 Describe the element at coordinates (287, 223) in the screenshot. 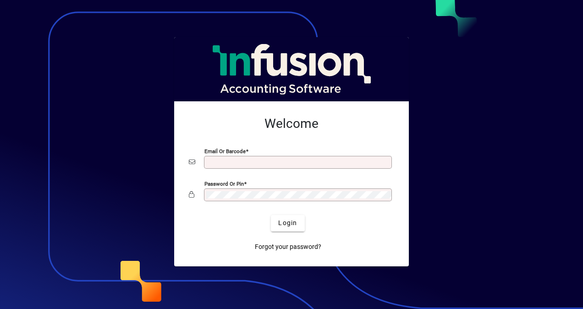

I see `span: Login` at that location.